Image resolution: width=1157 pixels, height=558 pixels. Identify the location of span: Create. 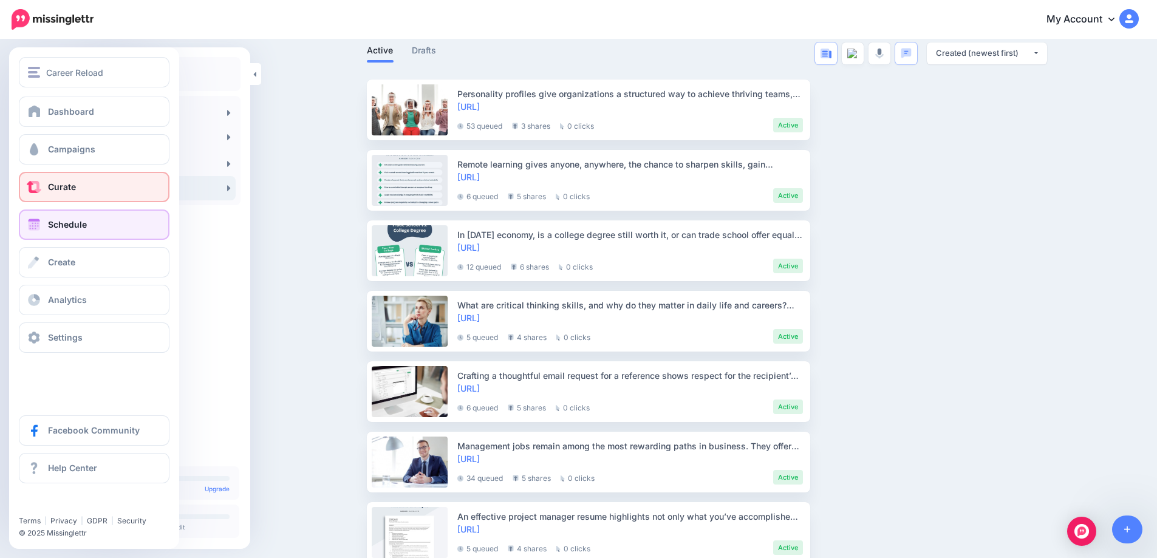
(61, 262).